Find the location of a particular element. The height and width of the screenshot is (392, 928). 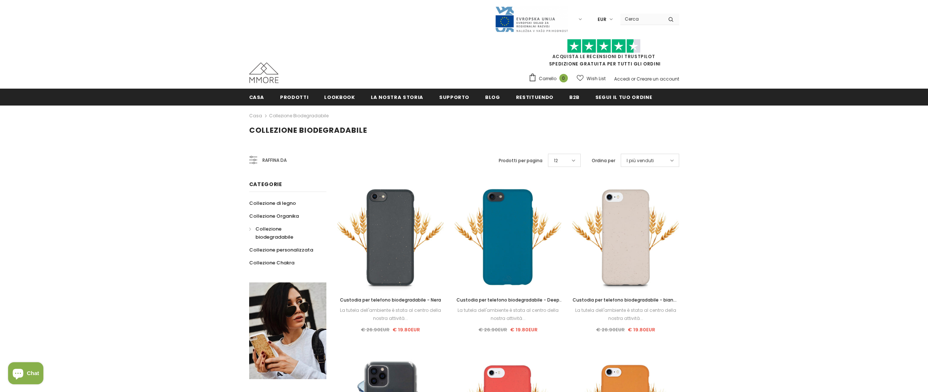

span: Custodia per telefono biodegradabile - Deep Sea Blue is located at coordinates (509, 304).